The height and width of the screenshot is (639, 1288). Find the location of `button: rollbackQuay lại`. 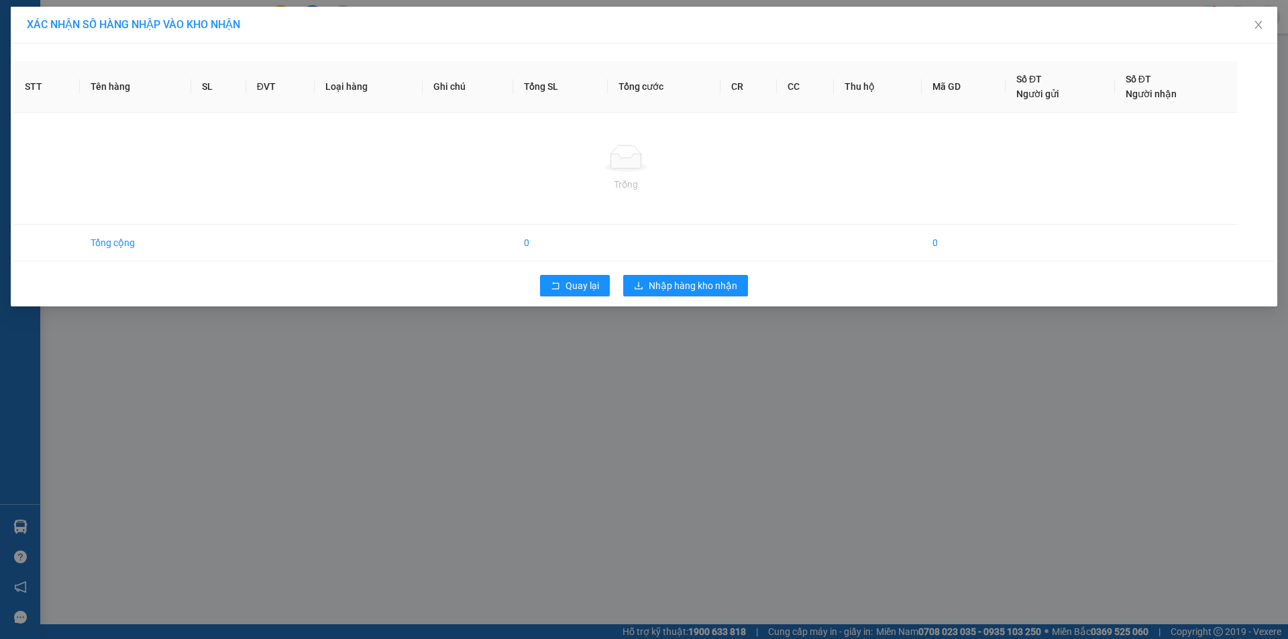

button: rollbackQuay lại is located at coordinates (575, 286).